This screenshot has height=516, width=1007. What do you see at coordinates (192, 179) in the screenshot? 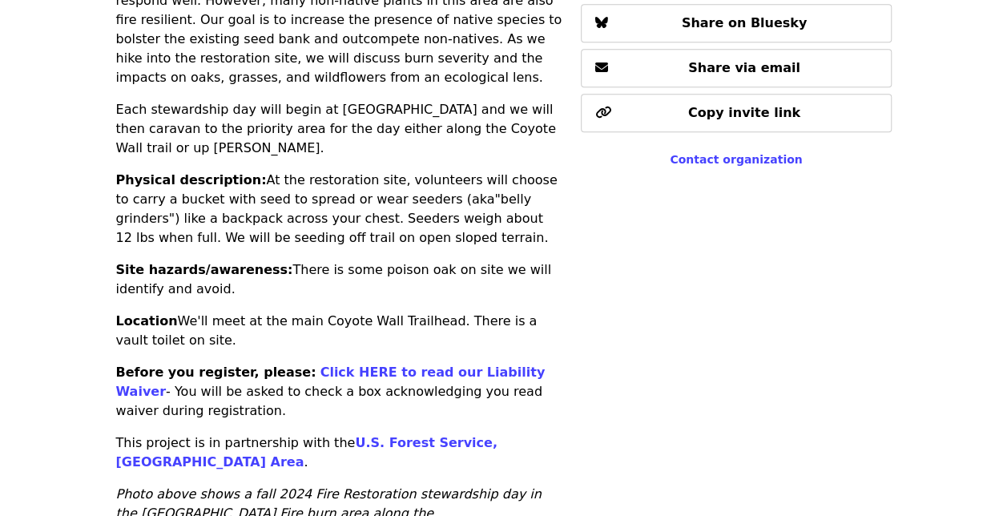
I see `strong: Physical description:` at bounding box center [192, 179].